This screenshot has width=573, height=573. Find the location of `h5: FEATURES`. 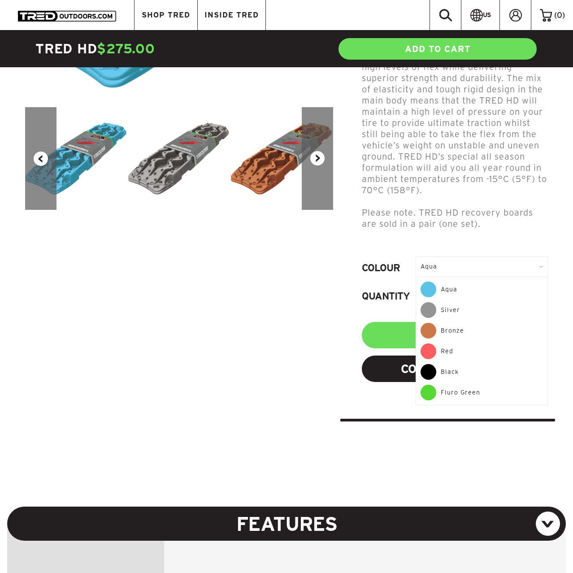

h5: FEATURES is located at coordinates (287, 524).